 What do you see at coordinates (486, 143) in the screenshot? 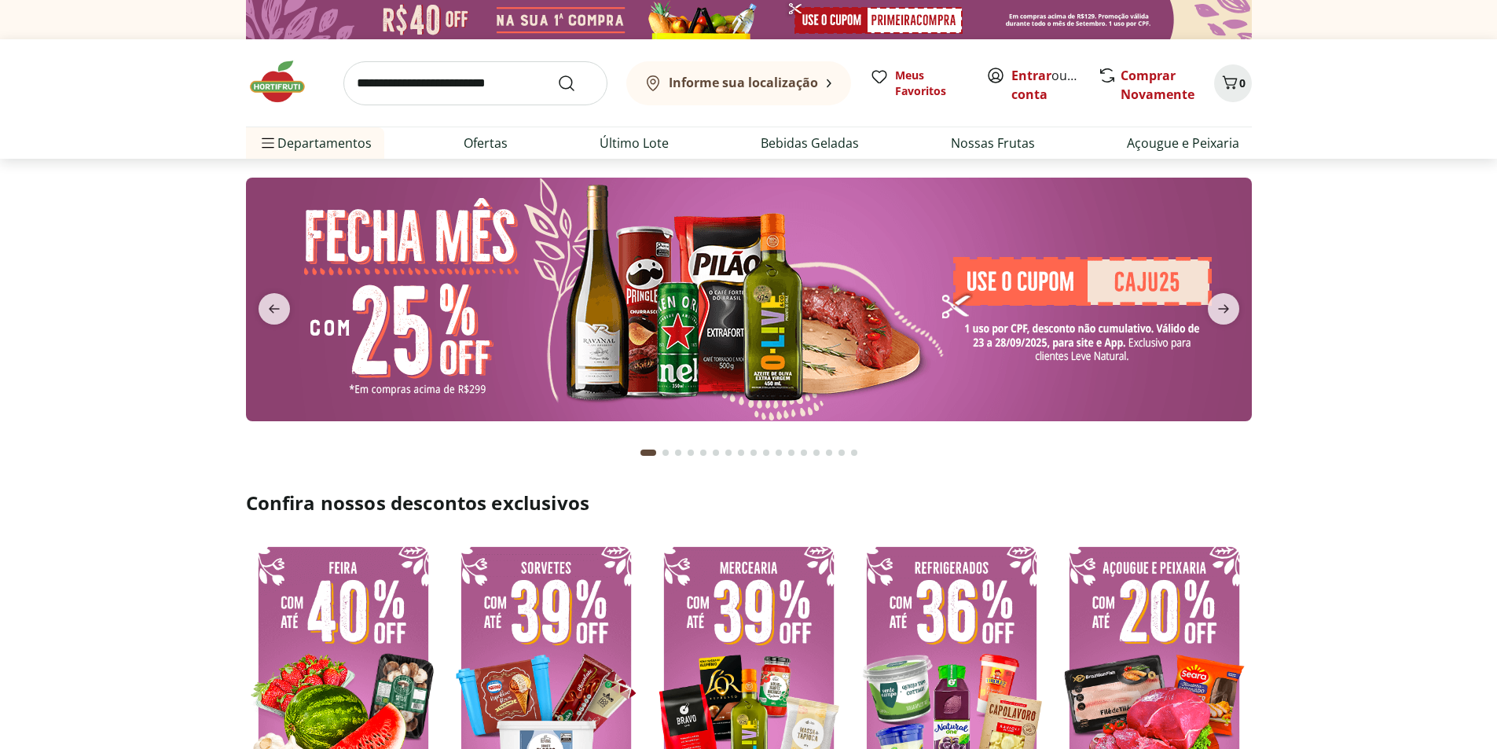
I see `a: Ofertas` at bounding box center [486, 143].